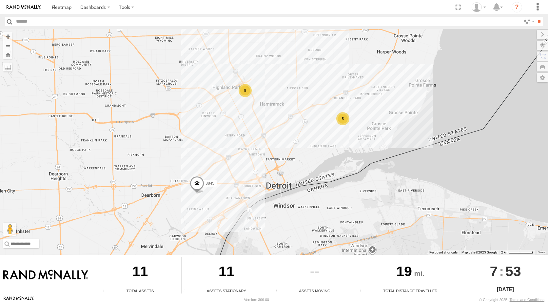 The width and height of the screenshot is (548, 303). I want to click on button: Zoom in, so click(8, 36).